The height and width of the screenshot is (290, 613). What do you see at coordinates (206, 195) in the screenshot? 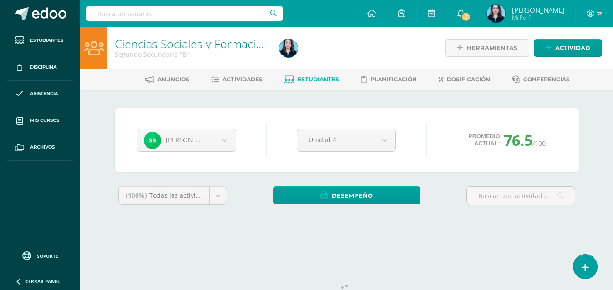
I see `span: Todas las actividades de esta unidad` at bounding box center [206, 195].